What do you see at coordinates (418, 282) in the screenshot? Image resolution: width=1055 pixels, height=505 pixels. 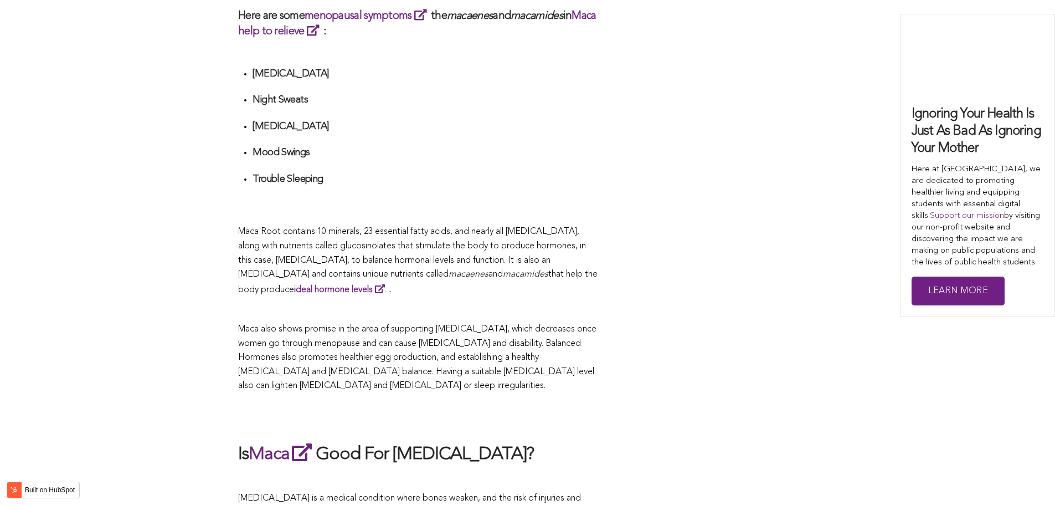 I see `span: that help the body produce` at bounding box center [418, 282].